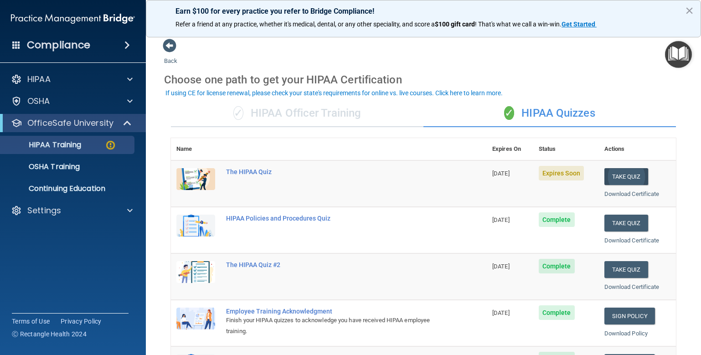 This screenshot has height=355, width=701. I want to click on span: ! That's what we call a win-win., so click(518, 24).